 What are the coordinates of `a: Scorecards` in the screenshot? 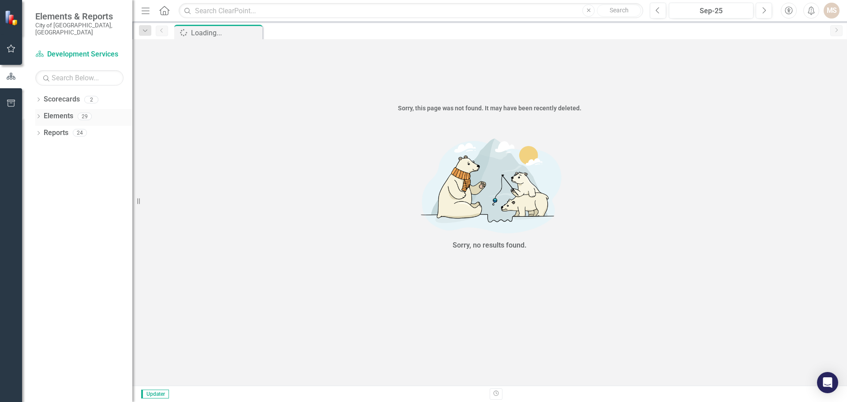 It's located at (62, 99).